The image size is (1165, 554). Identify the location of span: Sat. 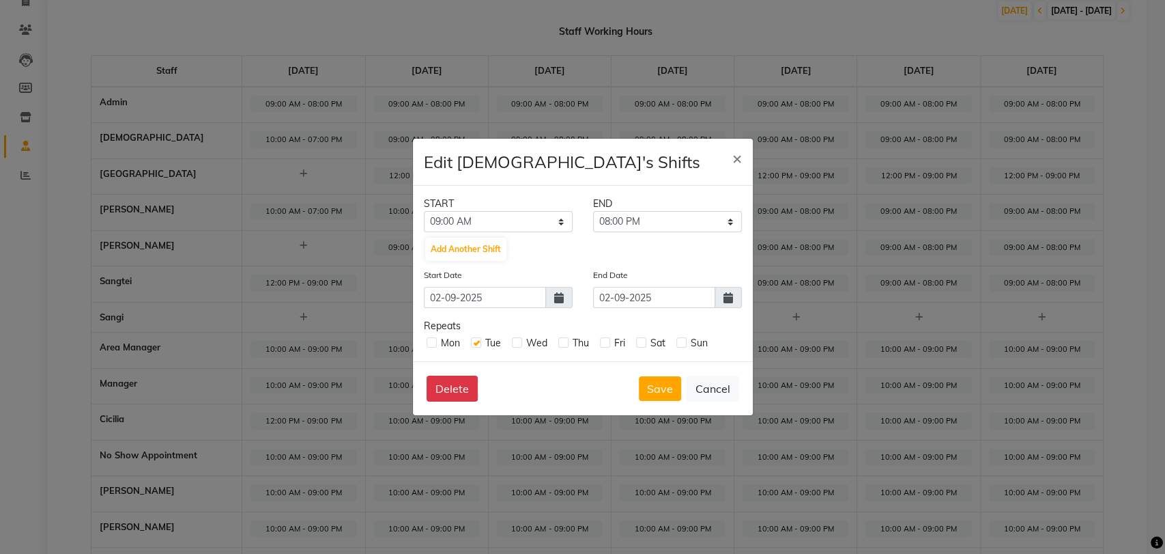
(658, 343).